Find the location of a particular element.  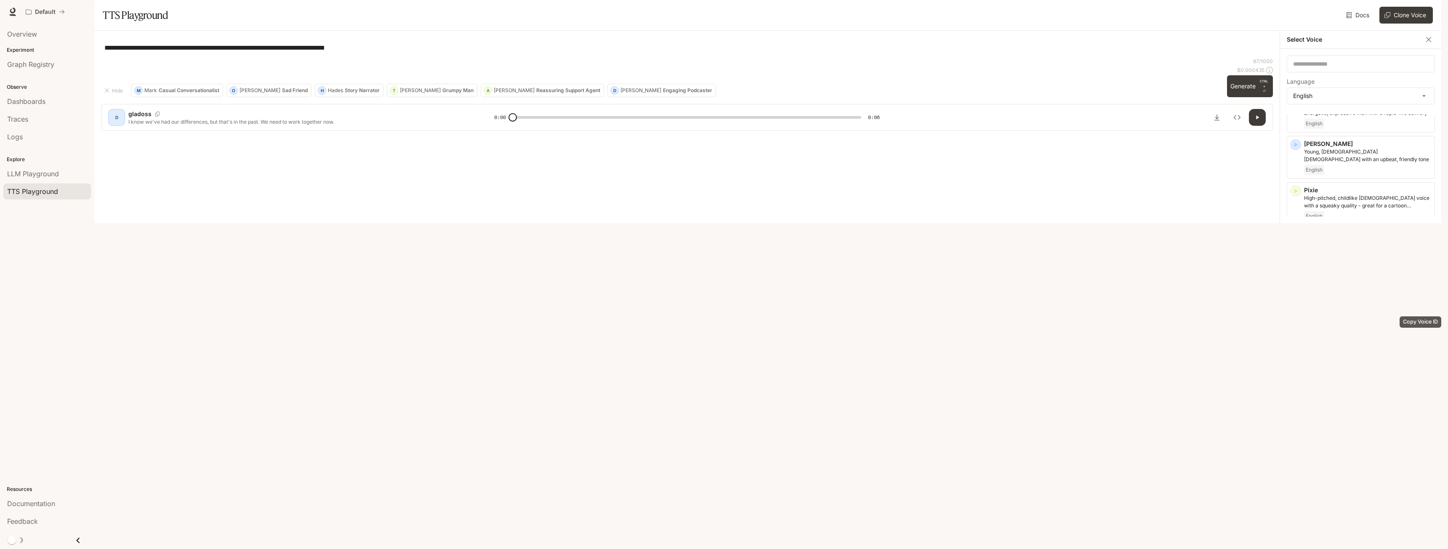

button: Clone Voice is located at coordinates (1406, 15).